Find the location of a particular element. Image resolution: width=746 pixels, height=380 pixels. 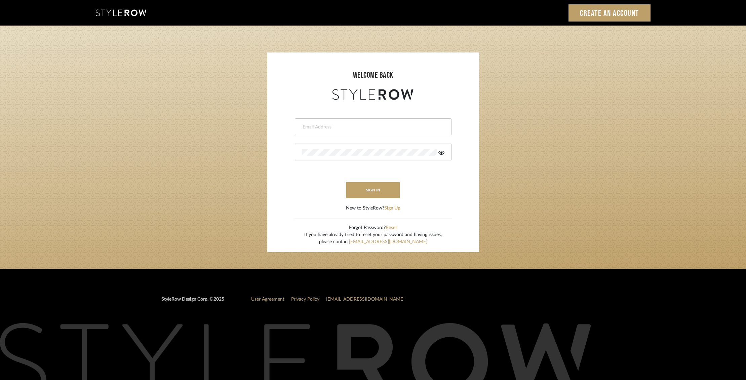

button: Reset is located at coordinates (392, 228).